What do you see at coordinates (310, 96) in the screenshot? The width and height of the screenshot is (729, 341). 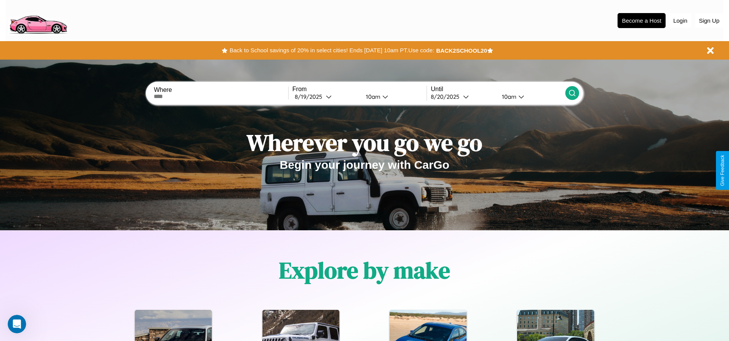 I see `div: 8 / 19 / 2025` at bounding box center [310, 96].